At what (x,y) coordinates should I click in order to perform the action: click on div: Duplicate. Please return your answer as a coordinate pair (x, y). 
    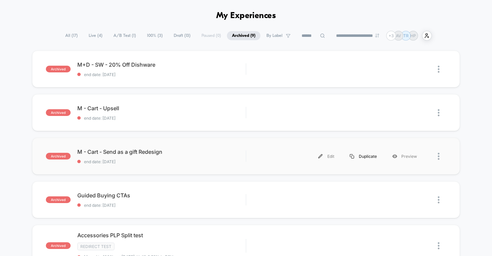
    Looking at the image, I should click on (363, 156).